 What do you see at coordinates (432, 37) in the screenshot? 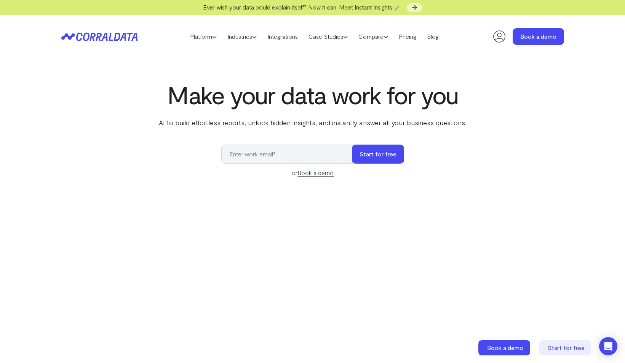
I see `a: Blog` at bounding box center [432, 37].